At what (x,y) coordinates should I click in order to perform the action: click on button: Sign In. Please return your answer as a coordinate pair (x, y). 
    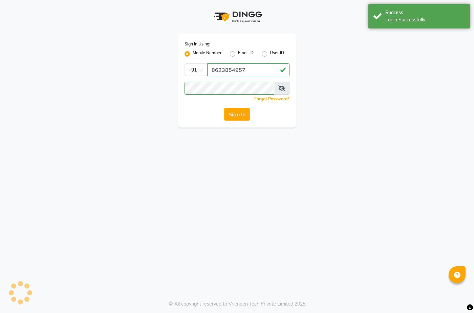
    Looking at the image, I should click on (237, 114).